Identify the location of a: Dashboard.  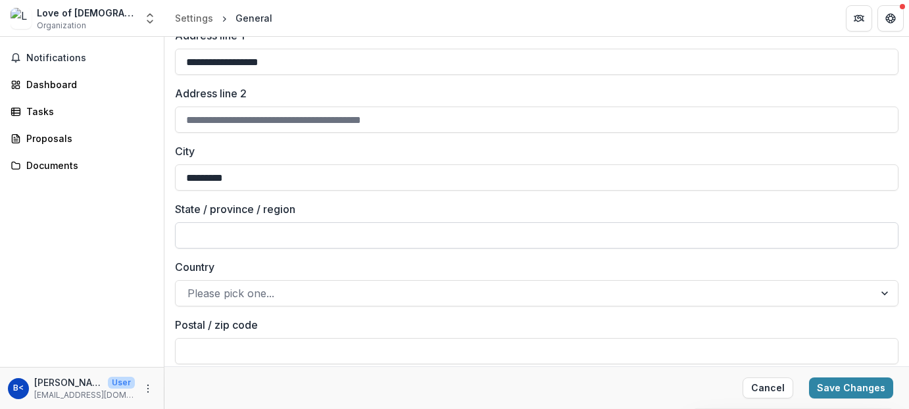
(82, 84).